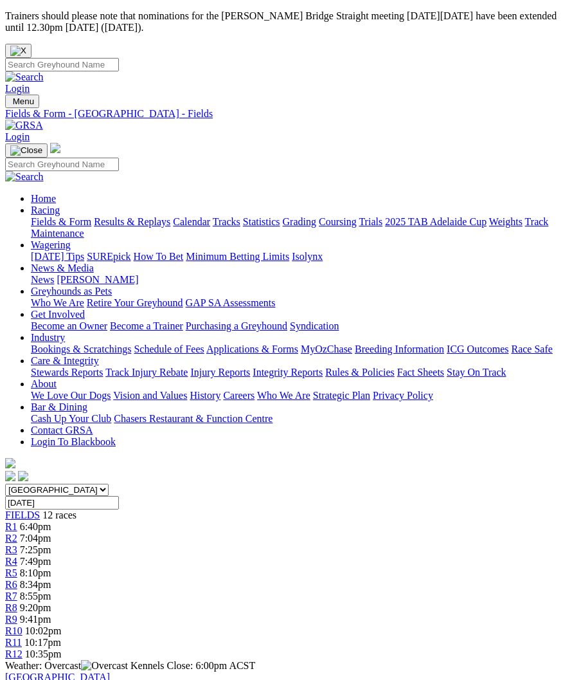 The height and width of the screenshot is (680, 563). Describe the element at coordinates (73, 441) in the screenshot. I see `a: Login To Blackbook` at that location.